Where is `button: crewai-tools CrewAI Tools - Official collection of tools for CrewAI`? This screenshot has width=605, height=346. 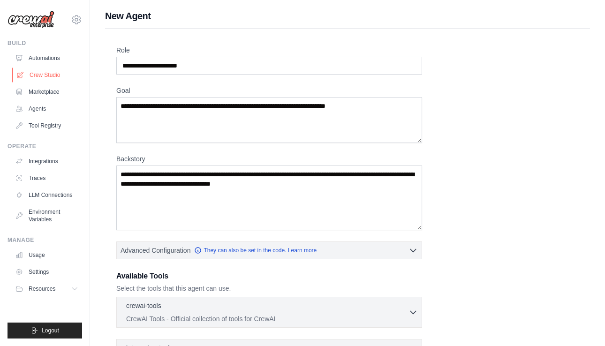
button: crewai-tools CrewAI Tools - Official collection of tools for CrewAI is located at coordinates (269, 312).